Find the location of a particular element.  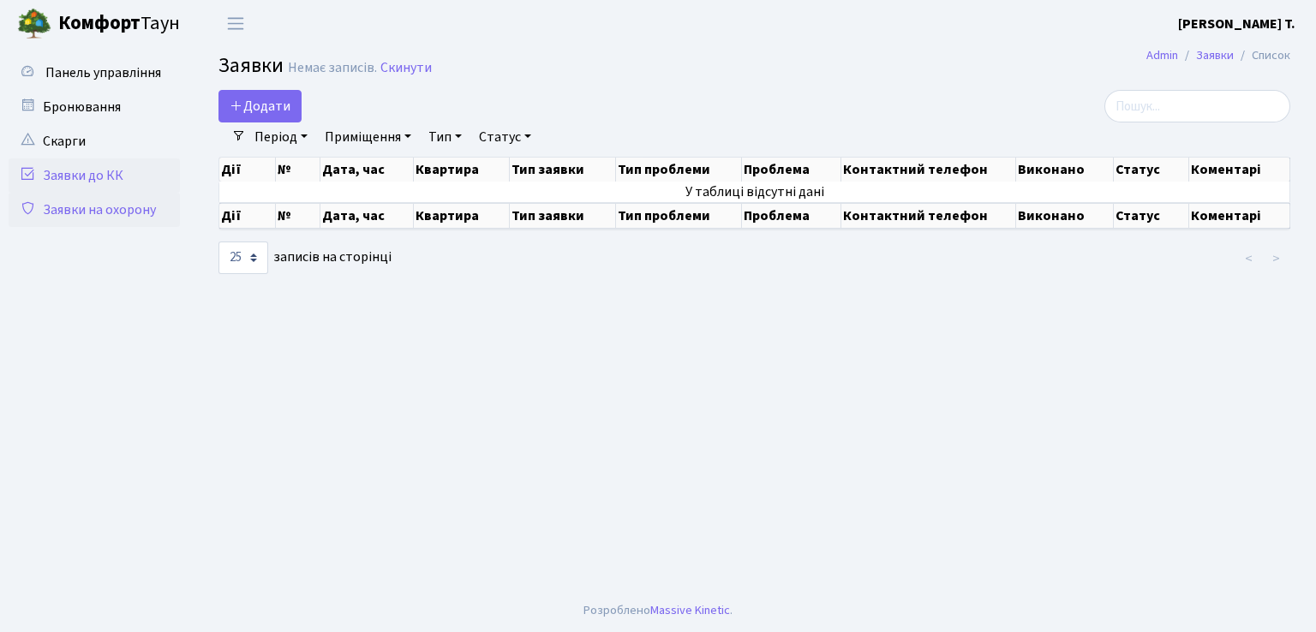

td: У таблиці відсутні дані is located at coordinates (755, 192).